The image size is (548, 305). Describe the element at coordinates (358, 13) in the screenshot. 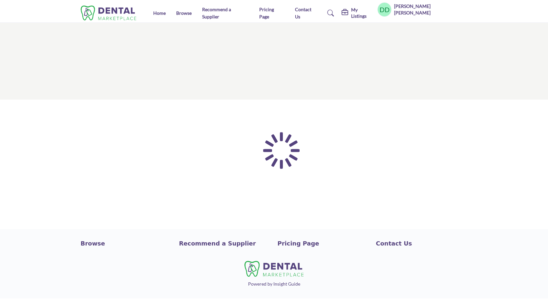

I see `div: My Listings` at that location.